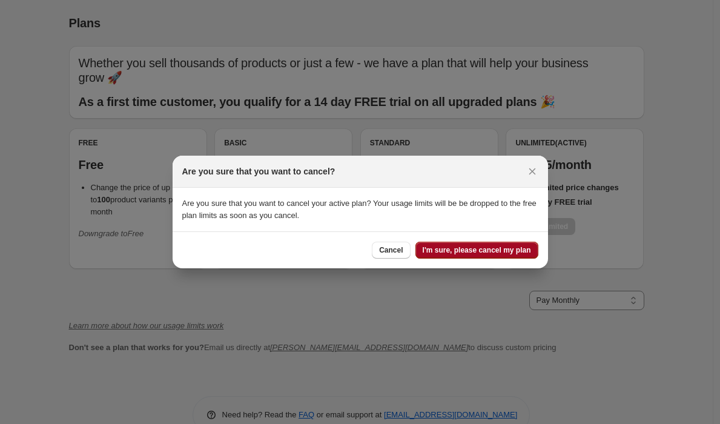  I want to click on button: Cancel, so click(391, 250).